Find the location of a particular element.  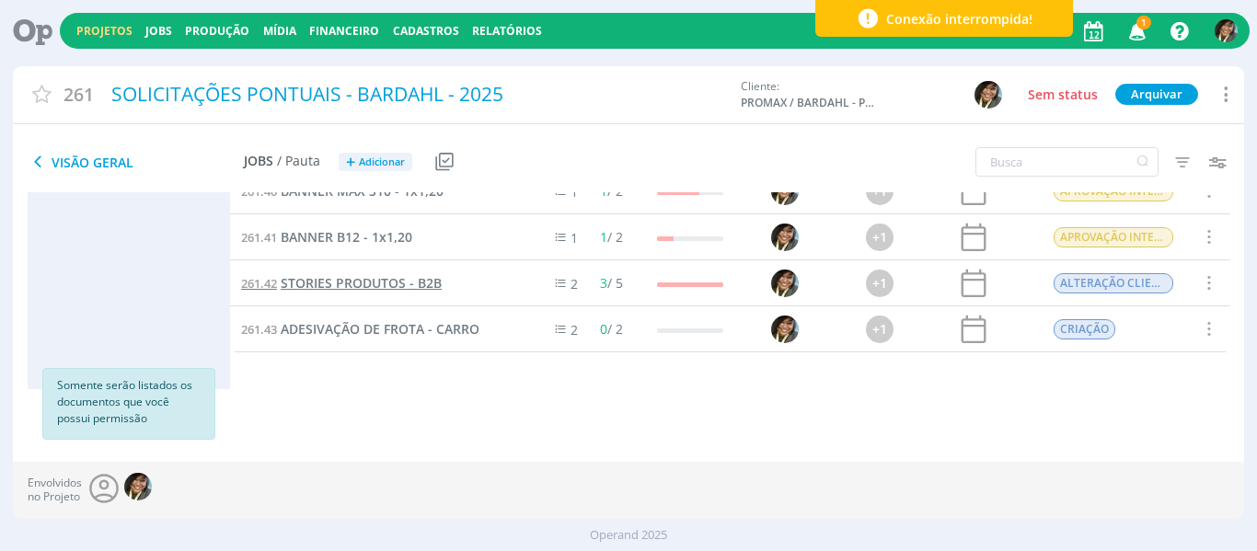

a: 261.43ADESIVAÇÃO DE FROTA - CARRO is located at coordinates (360, 330).